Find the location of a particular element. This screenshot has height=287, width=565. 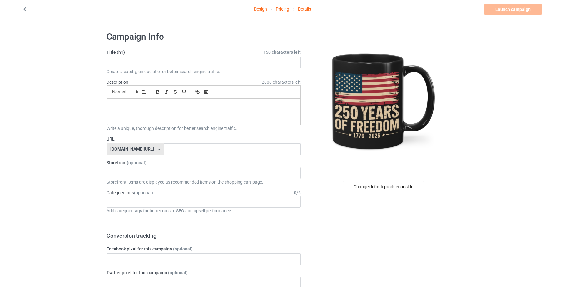

label: Facebook pixel for this campaign is located at coordinates (204, 249).